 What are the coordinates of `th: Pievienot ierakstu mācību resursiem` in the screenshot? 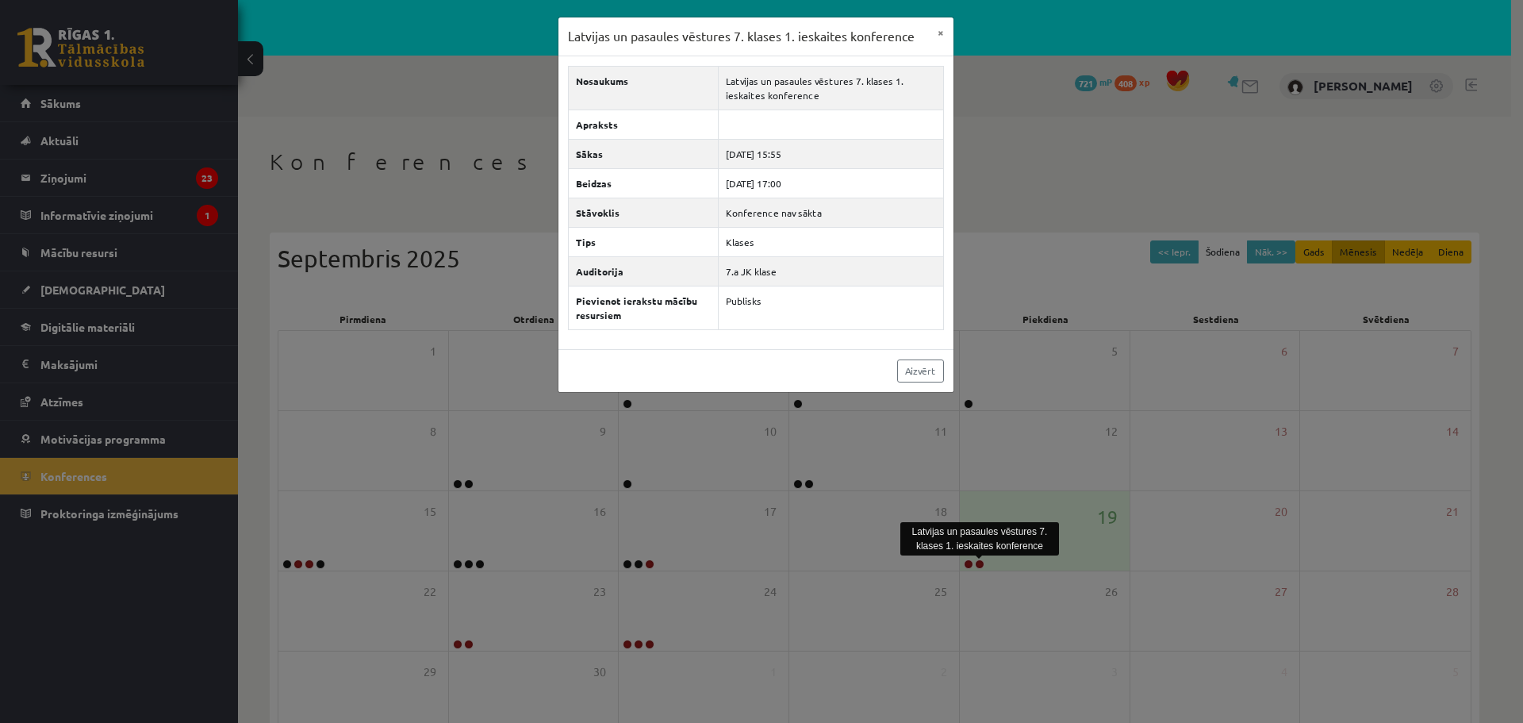 It's located at (642, 307).